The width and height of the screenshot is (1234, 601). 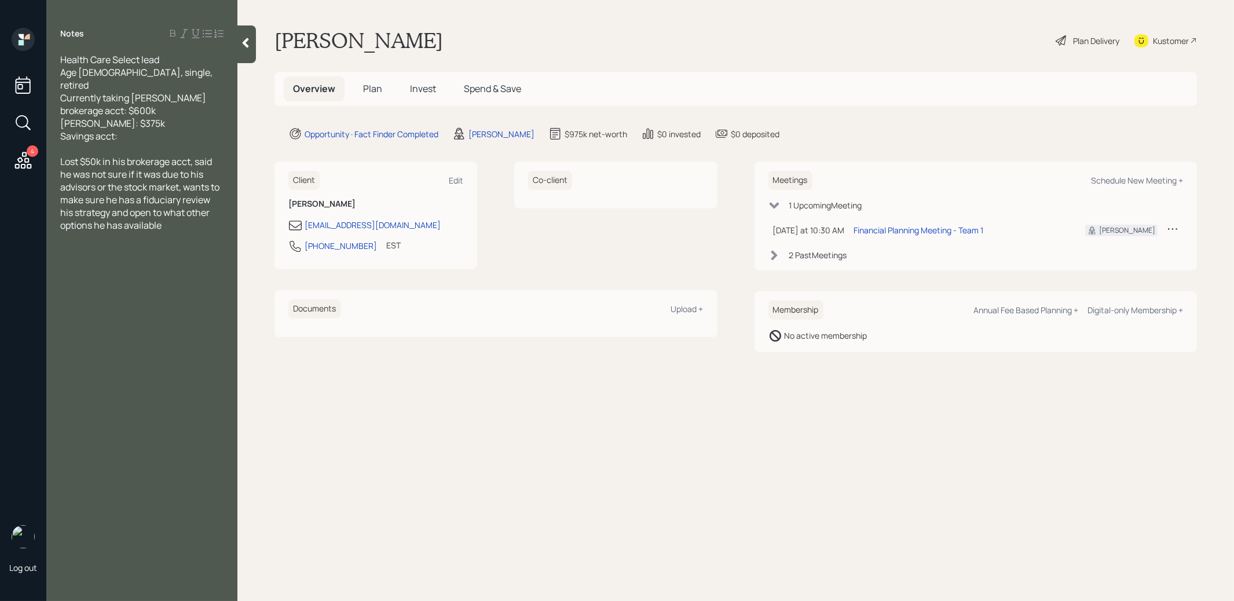 I want to click on div: Schedule New Meeting +, so click(x=1137, y=180).